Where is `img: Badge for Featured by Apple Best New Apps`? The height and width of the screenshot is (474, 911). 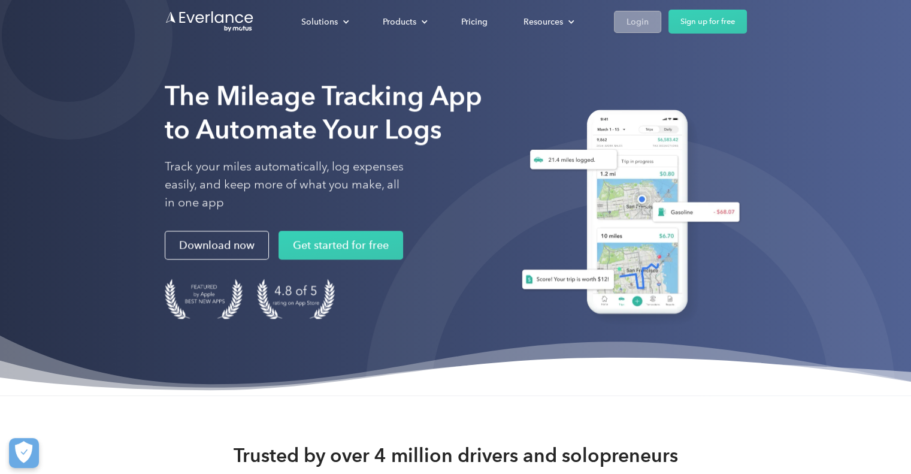 img: Badge for Featured by Apple Best New Apps is located at coordinates (204, 298).